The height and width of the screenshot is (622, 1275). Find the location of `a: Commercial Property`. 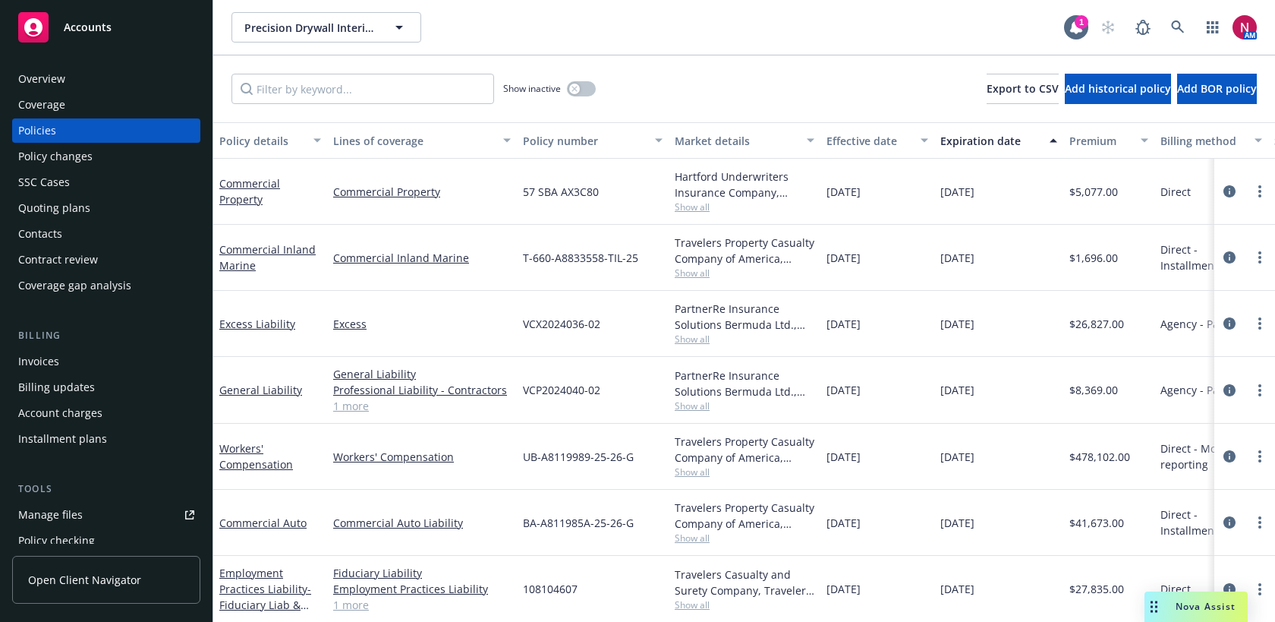

a: Commercial Property is located at coordinates (250, 191).